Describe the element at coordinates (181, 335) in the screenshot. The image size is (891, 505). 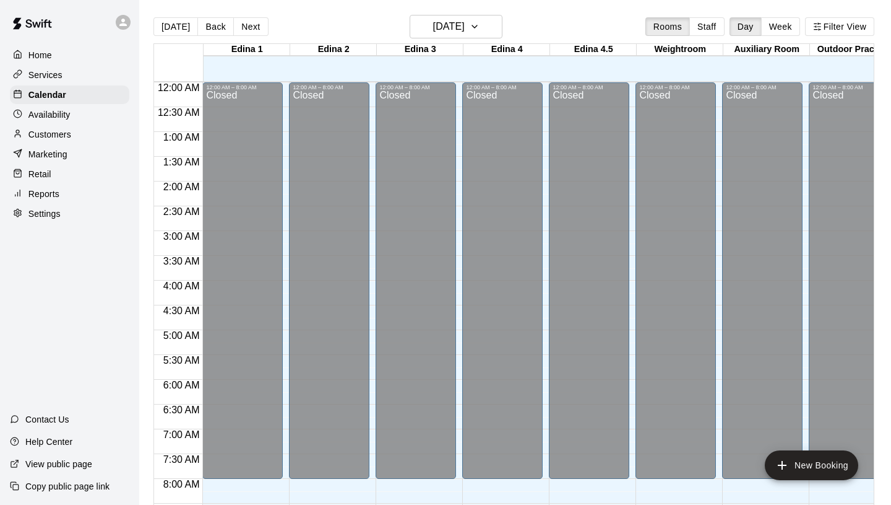
I see `span: 5:00 AM` at that location.